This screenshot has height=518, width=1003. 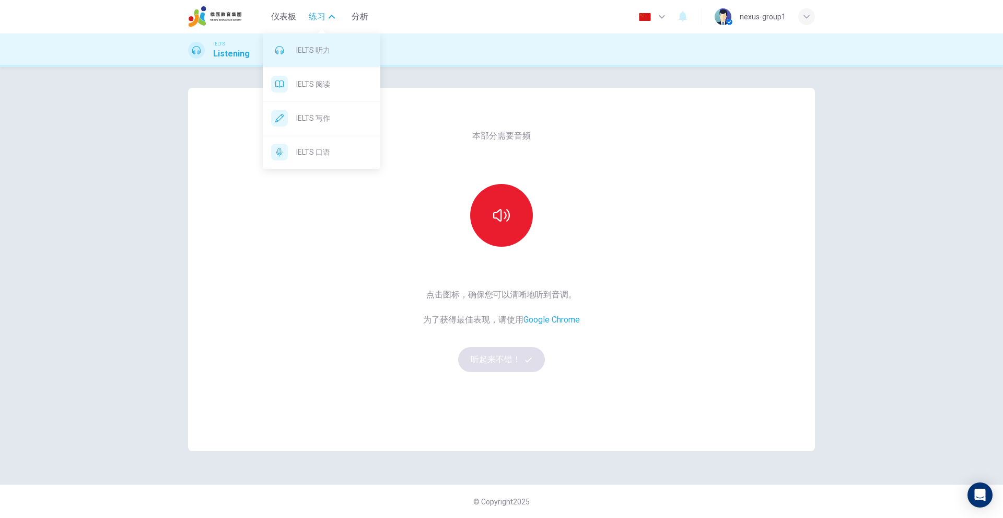 I want to click on button: 练习, so click(x=322, y=17).